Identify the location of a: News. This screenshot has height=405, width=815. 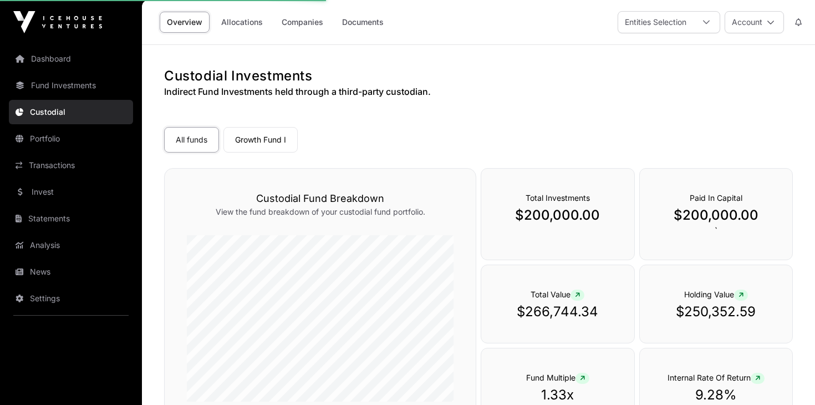
(71, 272).